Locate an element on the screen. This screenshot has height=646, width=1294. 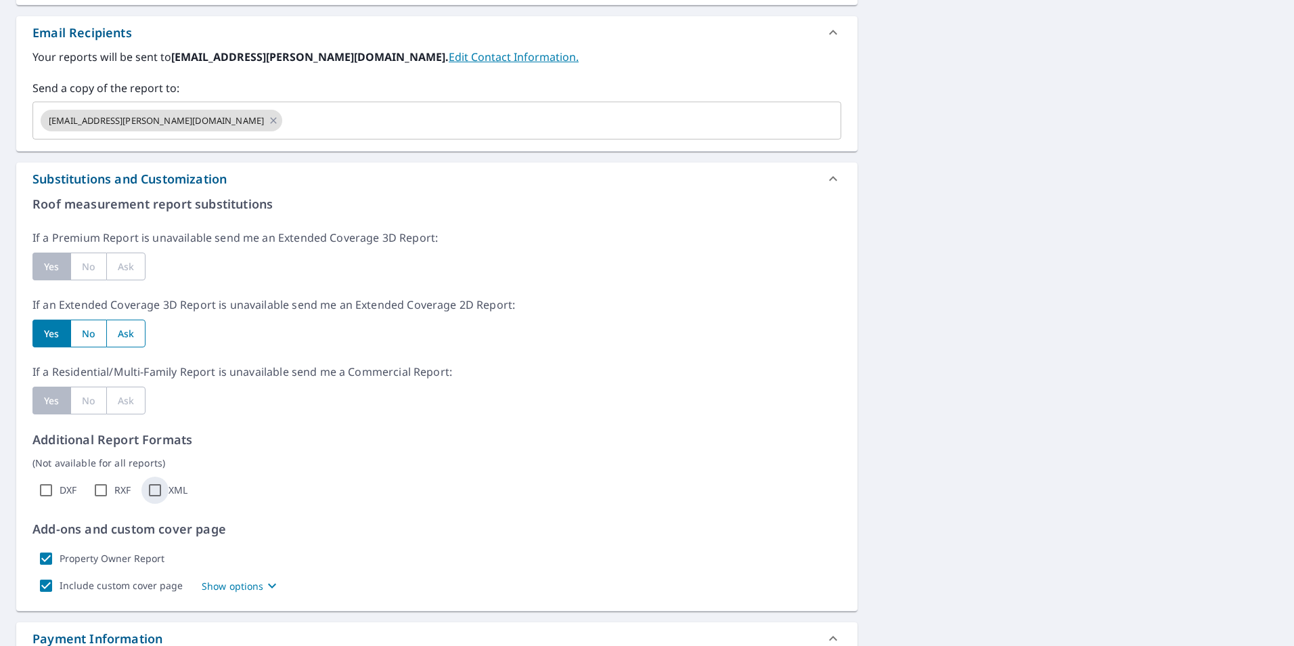
p: (Not available for all reports) is located at coordinates (437, 462).